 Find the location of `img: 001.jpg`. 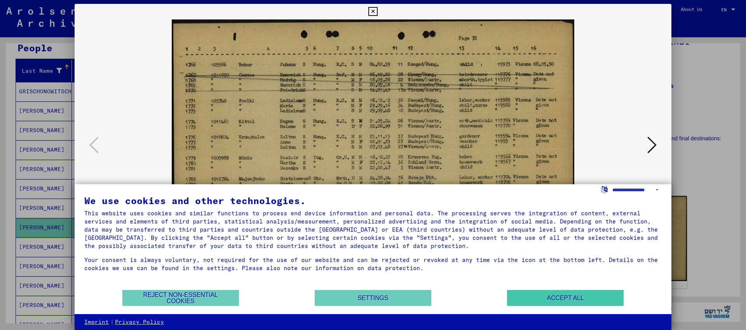

img: 001.jpg is located at coordinates (373, 145).